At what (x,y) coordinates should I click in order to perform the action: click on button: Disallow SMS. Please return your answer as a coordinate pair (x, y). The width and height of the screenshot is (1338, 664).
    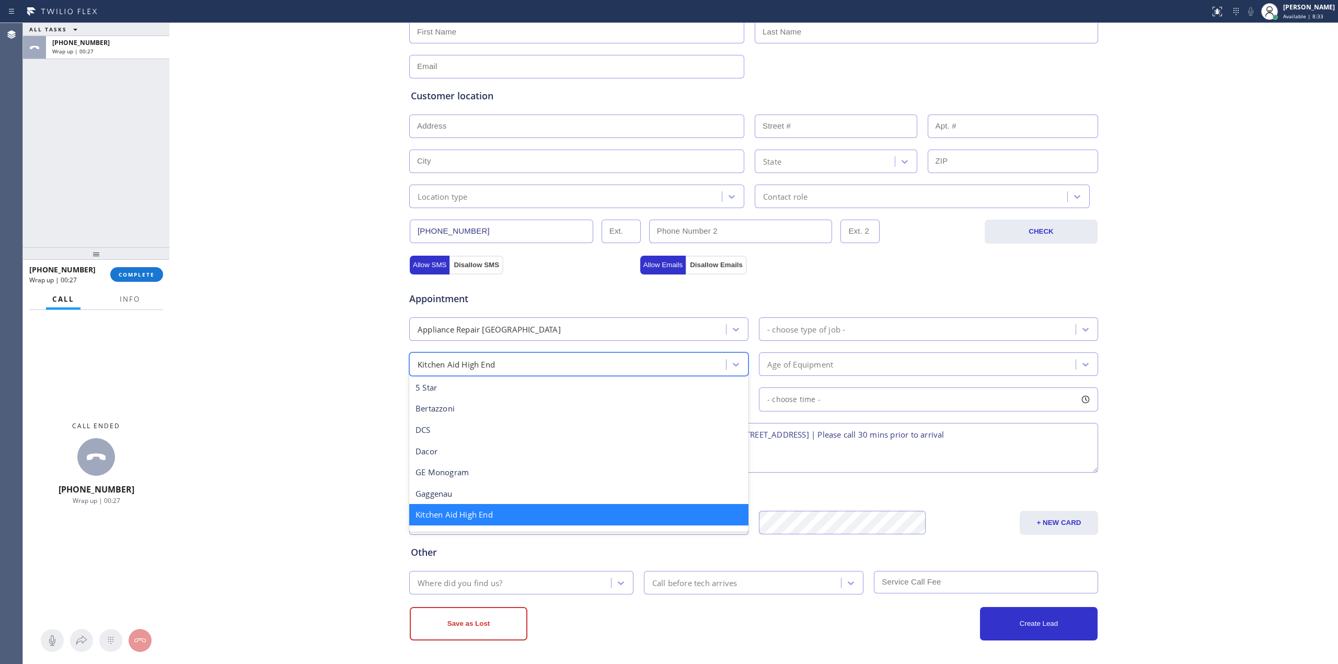
    Looking at the image, I should click on (476, 265).